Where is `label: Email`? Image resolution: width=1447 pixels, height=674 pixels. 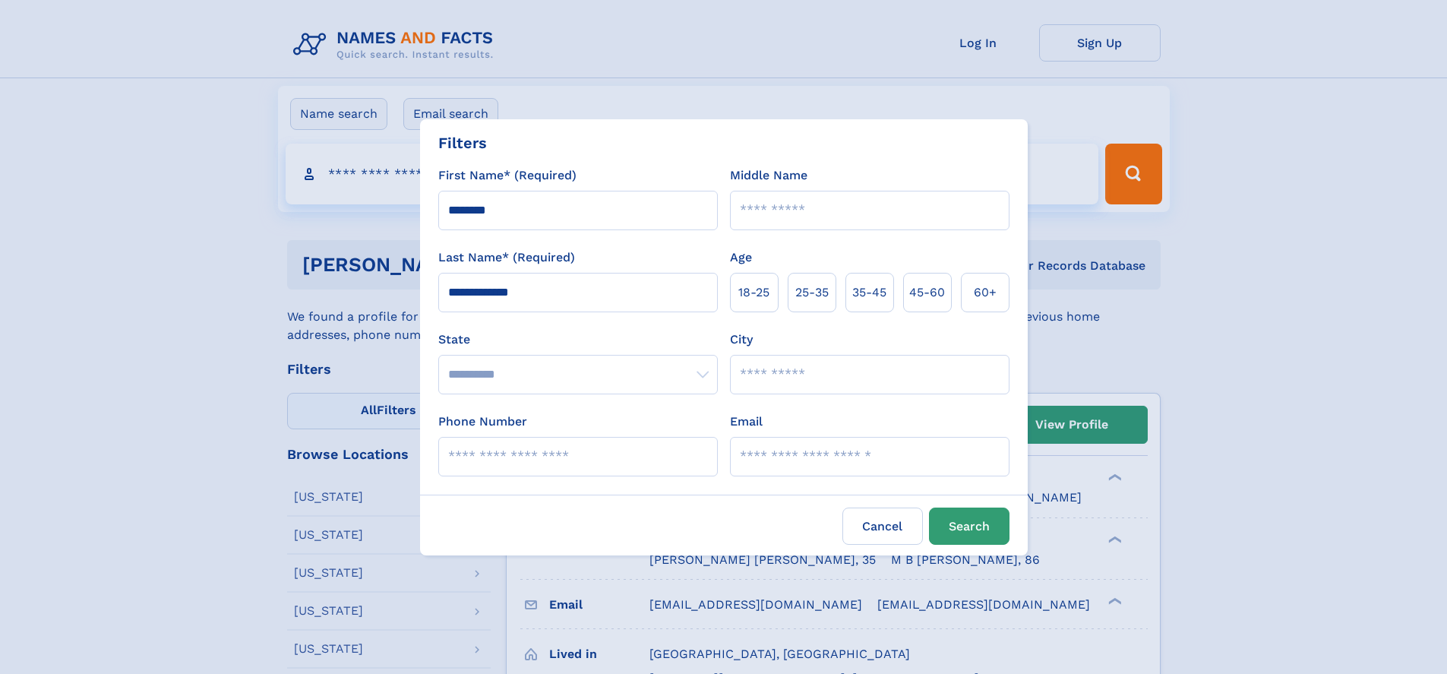
label: Email is located at coordinates (746, 422).